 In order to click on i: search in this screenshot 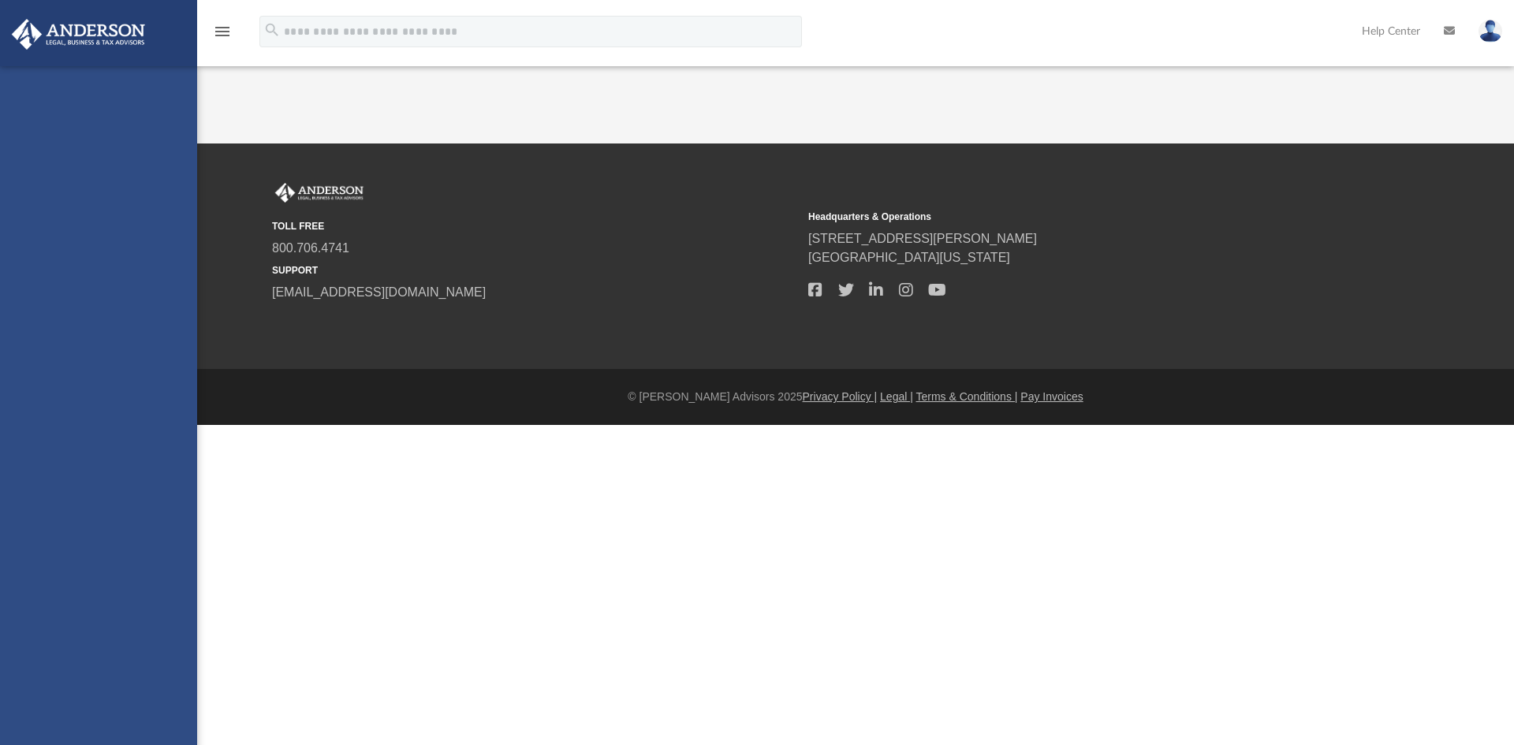, I will do `click(272, 30)`.